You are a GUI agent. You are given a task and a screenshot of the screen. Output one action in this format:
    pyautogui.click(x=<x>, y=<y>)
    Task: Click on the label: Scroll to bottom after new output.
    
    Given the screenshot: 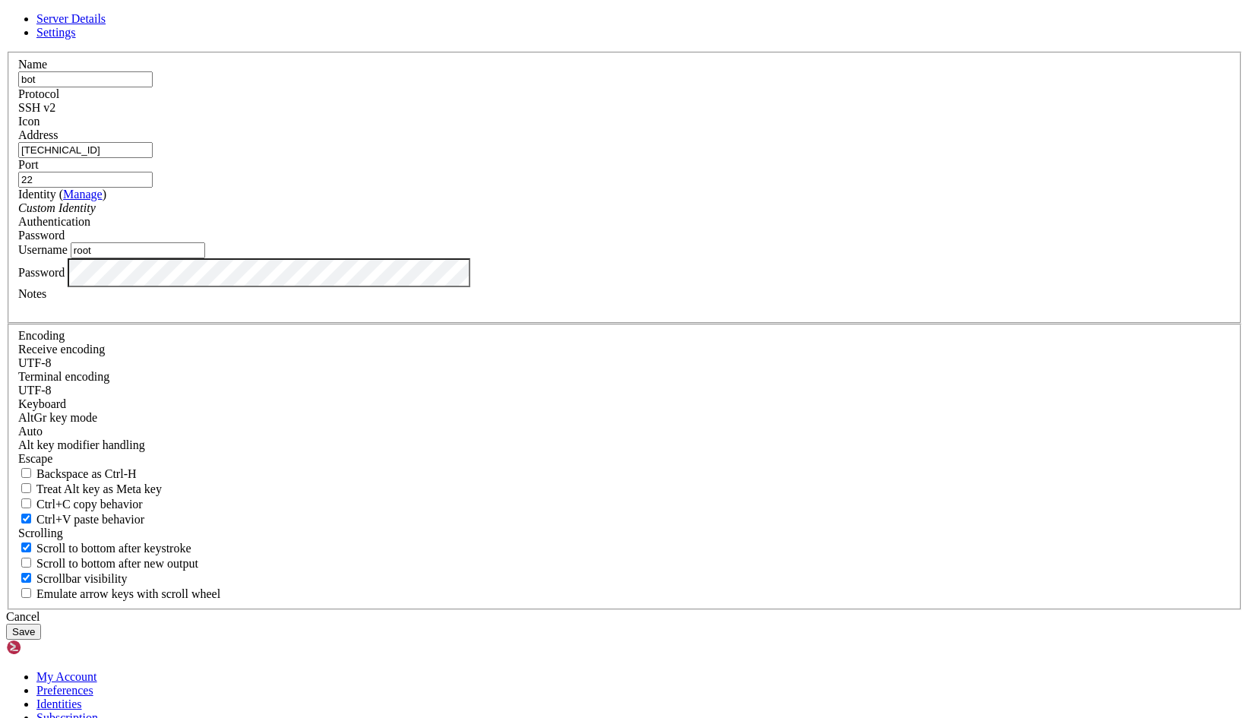 What is the action you would take?
    pyautogui.click(x=108, y=563)
    